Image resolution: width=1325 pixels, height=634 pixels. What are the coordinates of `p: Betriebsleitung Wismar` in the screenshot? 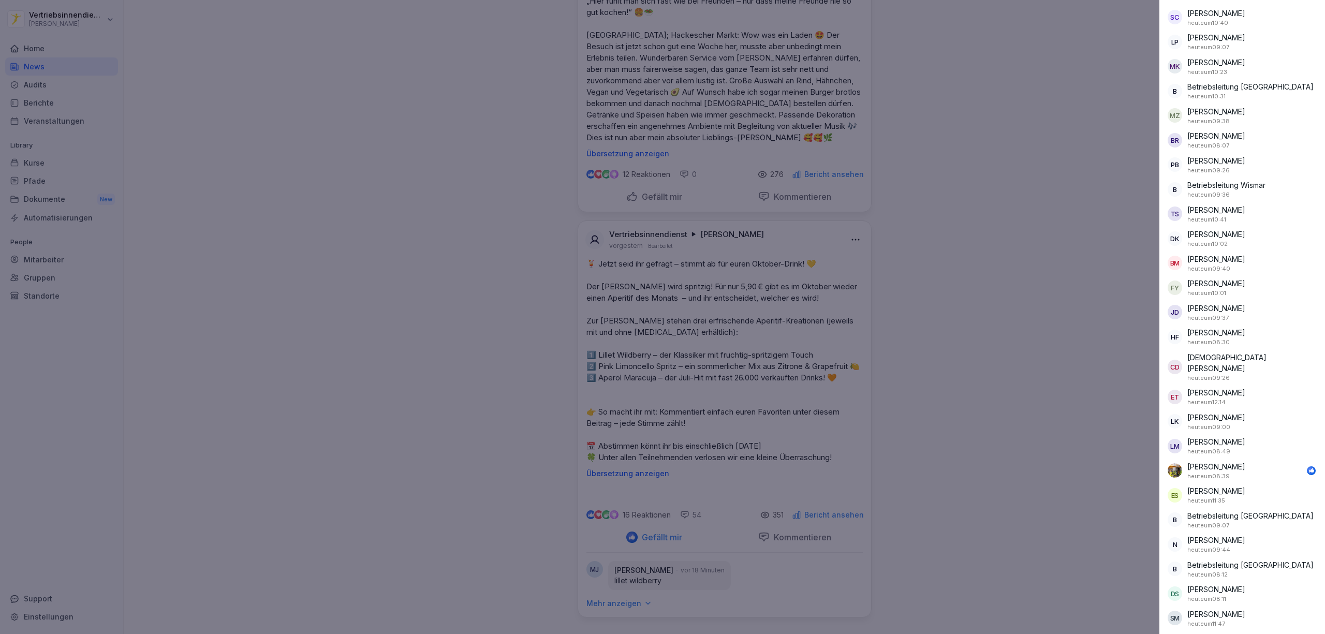 It's located at (1227, 185).